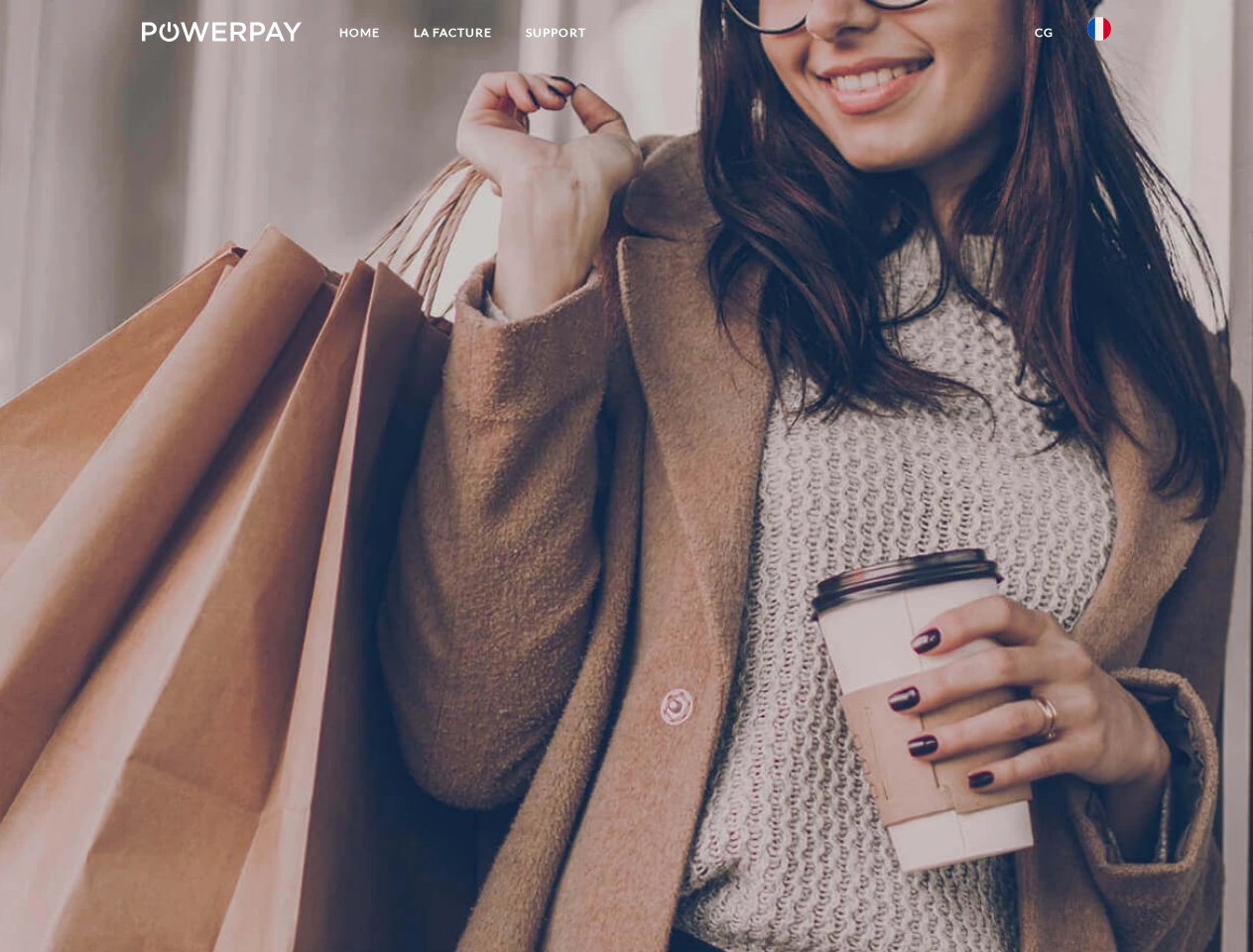 Image resolution: width=1253 pixels, height=952 pixels. I want to click on a: Support, so click(556, 33).